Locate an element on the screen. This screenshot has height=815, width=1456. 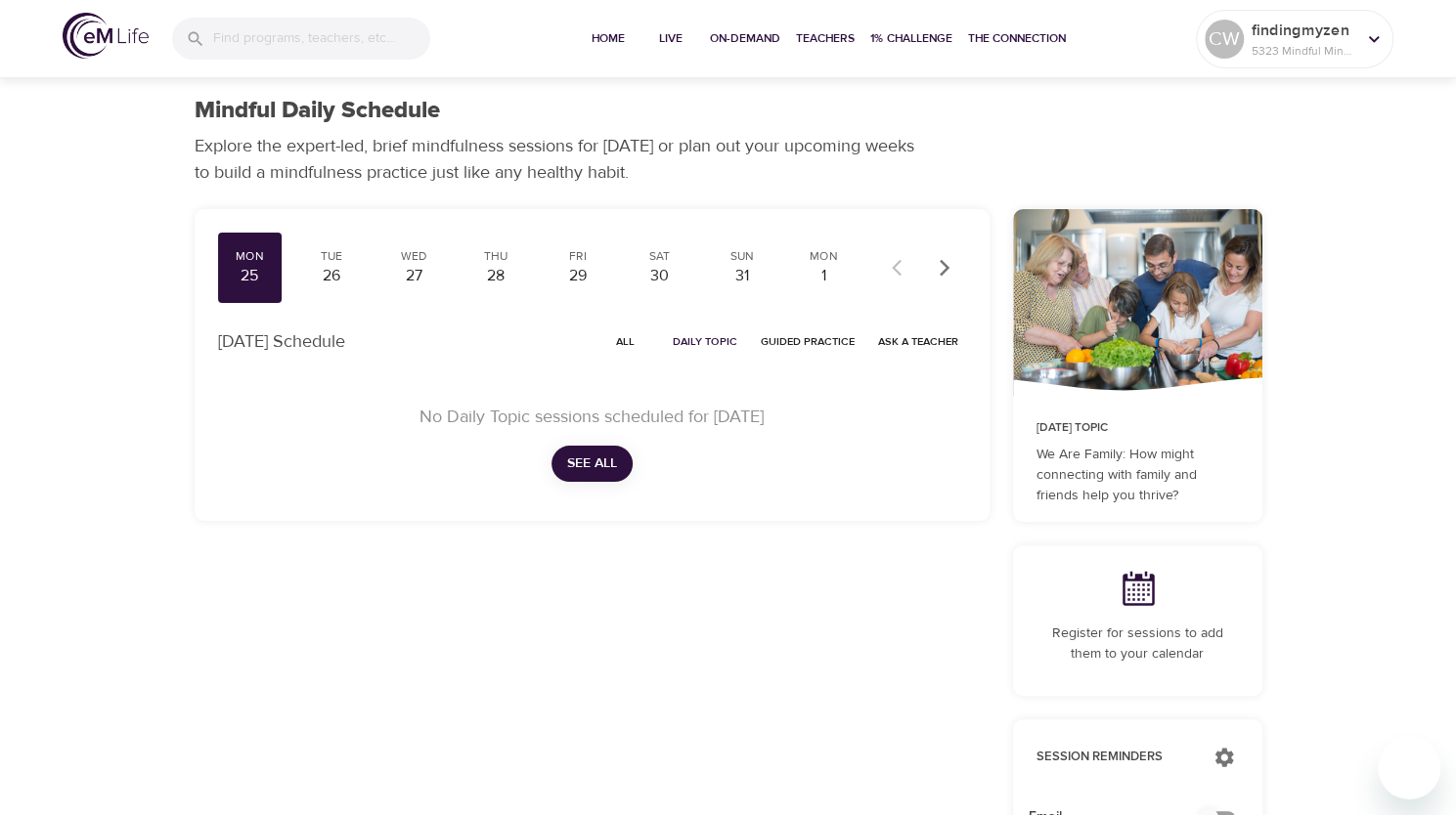
button: Guided Practice is located at coordinates (807, 341).